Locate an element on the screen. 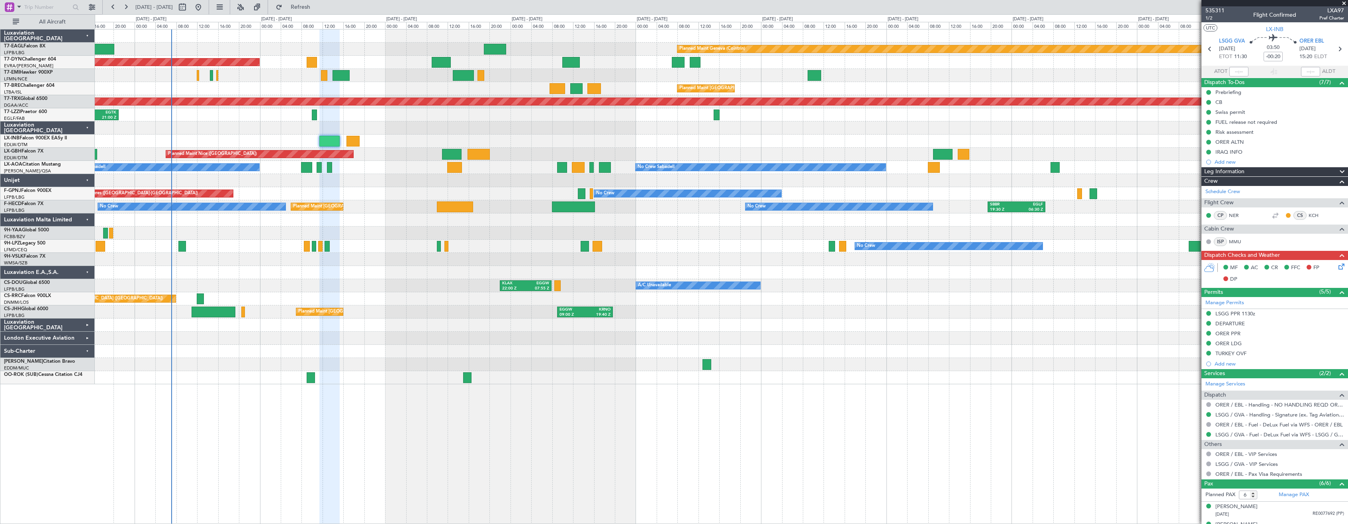 The height and width of the screenshot is (524, 1348). a: 9H-VSLKFalcon 7X is located at coordinates (25, 256).